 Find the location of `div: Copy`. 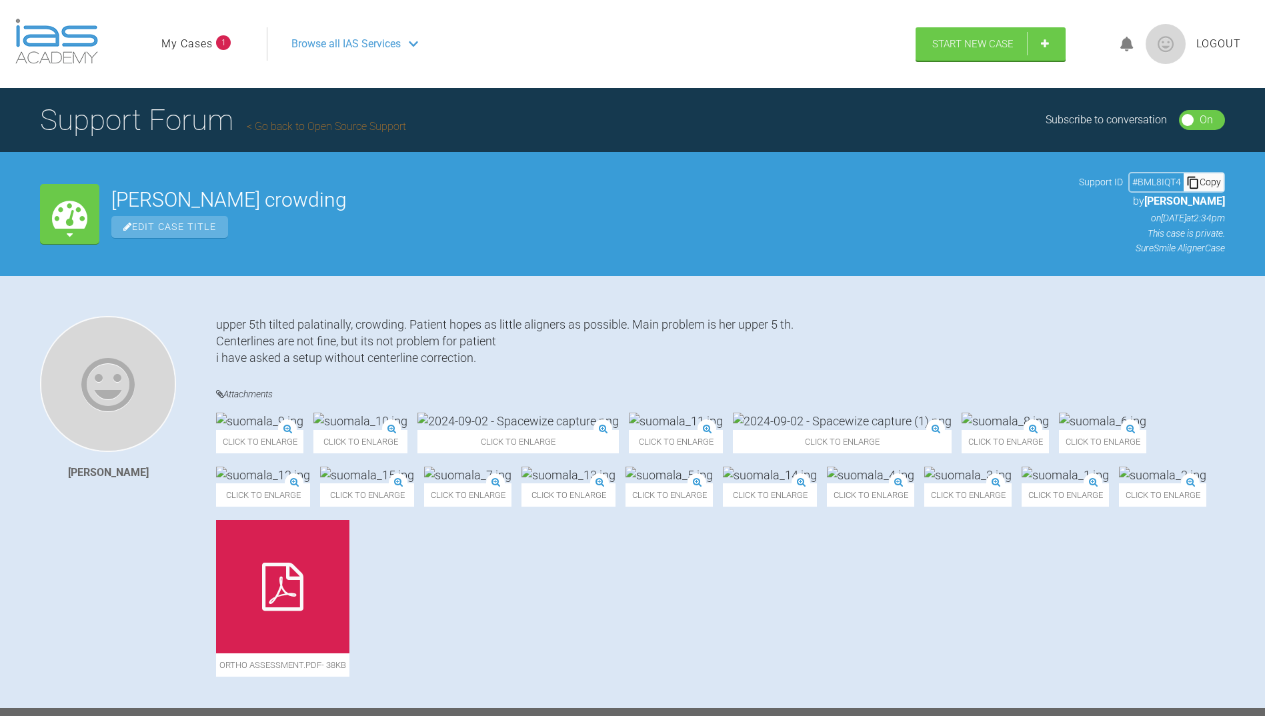

div: Copy is located at coordinates (1204, 182).